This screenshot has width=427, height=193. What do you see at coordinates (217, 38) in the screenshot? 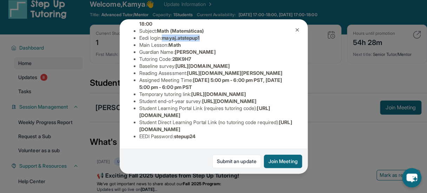
I see `li: Eedi login :` at bounding box center [217, 38].